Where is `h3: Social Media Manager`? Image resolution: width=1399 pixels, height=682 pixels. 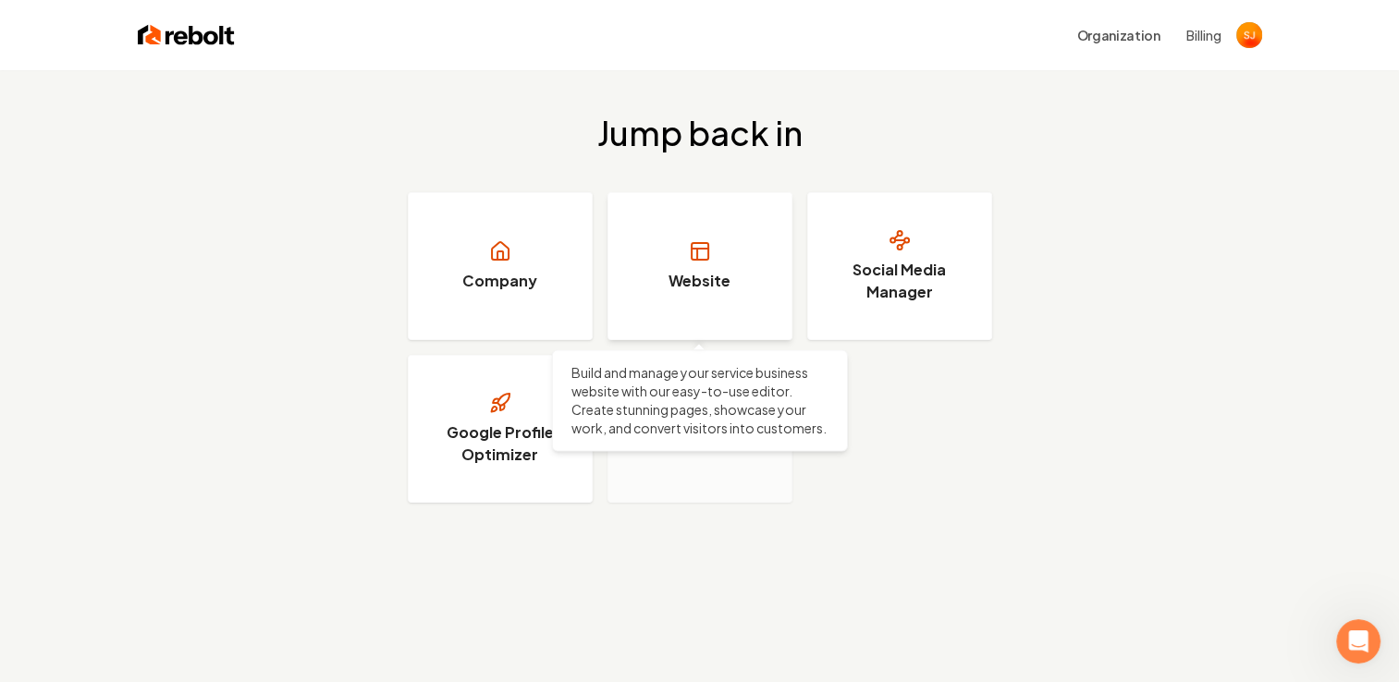 h3: Social Media Manager is located at coordinates (900, 281).